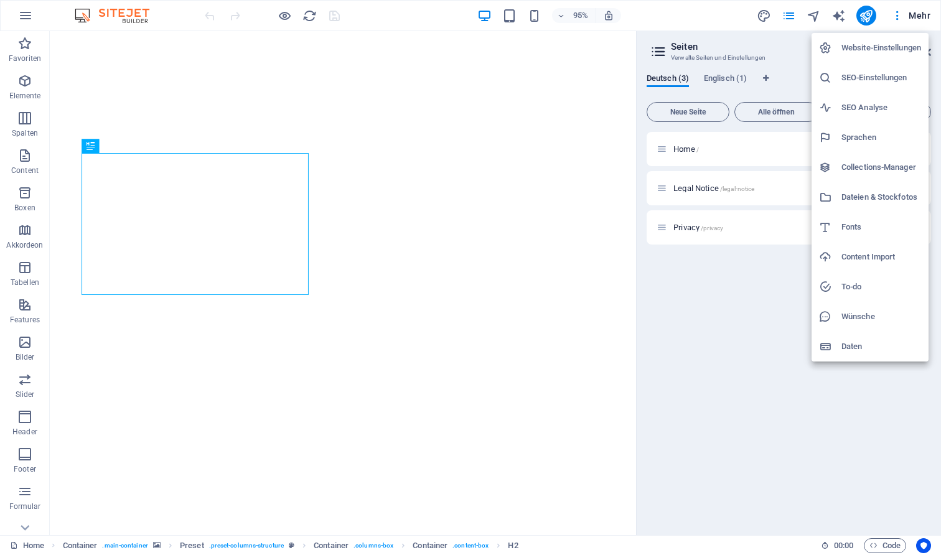  What do you see at coordinates (881, 317) in the screenshot?
I see `h6: Wünsche` at bounding box center [881, 317].